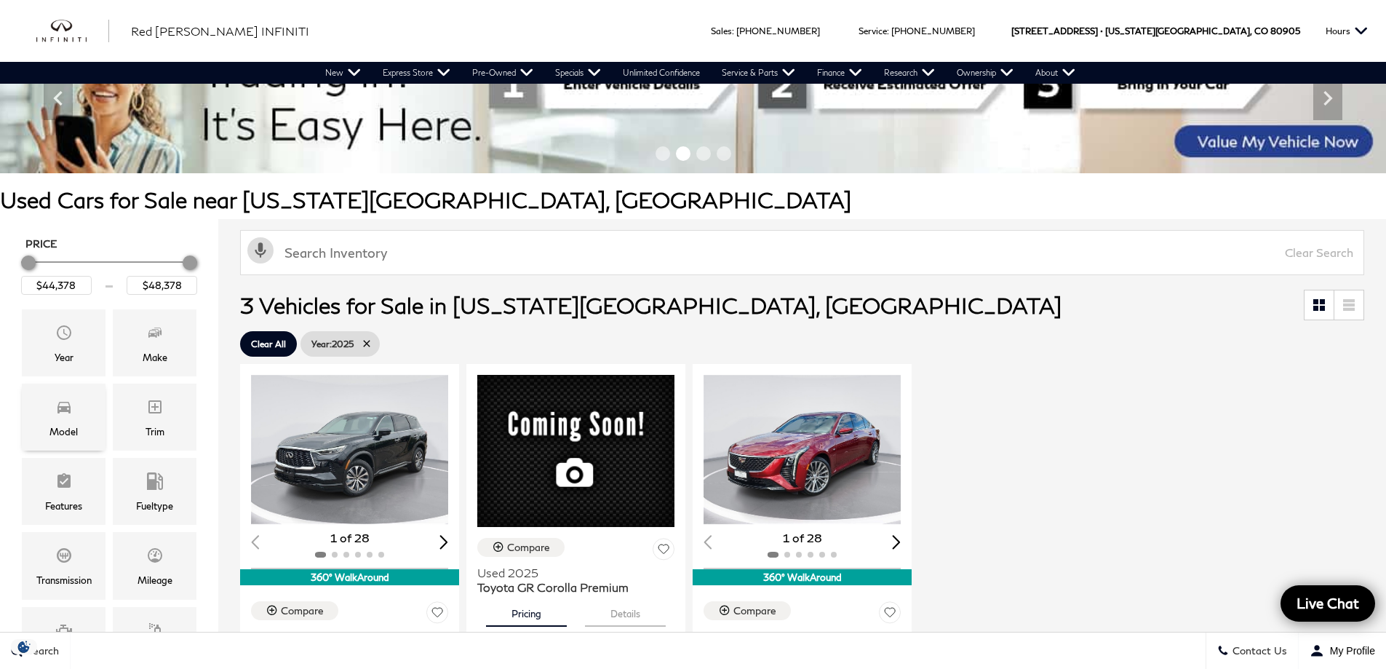  I want to click on a: infiniti, so click(73, 31).